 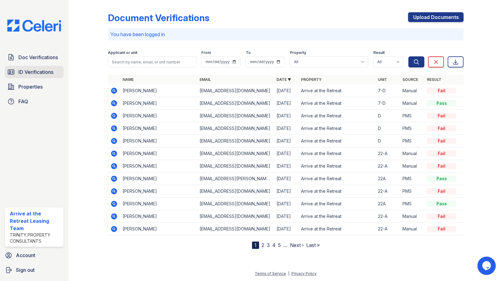 What do you see at coordinates (382, 79) in the screenshot?
I see `a: Unit` at bounding box center [382, 79].